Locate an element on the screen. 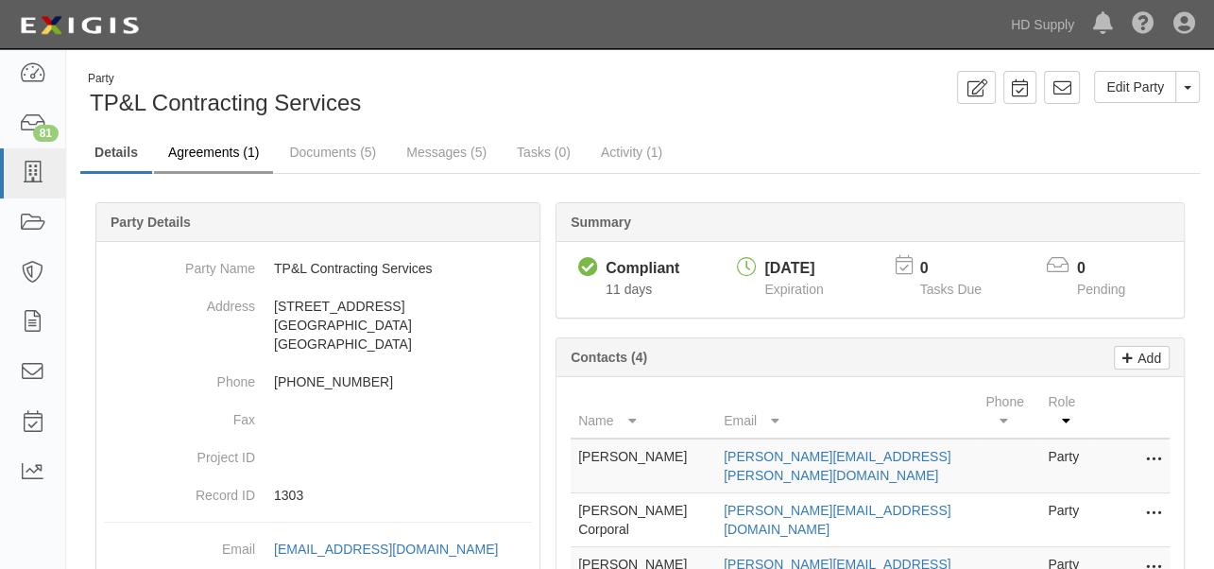 This screenshot has width=1214, height=569. div: TP&L Contracting Services is located at coordinates (353, 94).